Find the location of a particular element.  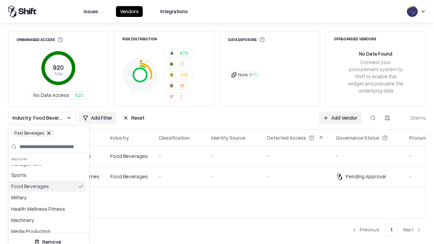

div: Media Production is located at coordinates (47, 231).